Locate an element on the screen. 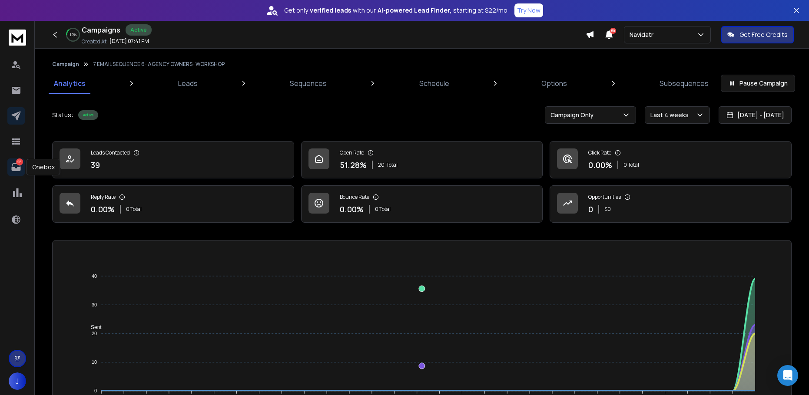 This screenshot has height=395, width=809. a: Click Rate0.00%0 Total is located at coordinates (670, 160).